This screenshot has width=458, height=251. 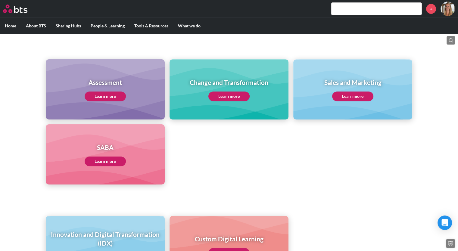 I want to click on h1: SABA, so click(x=105, y=147).